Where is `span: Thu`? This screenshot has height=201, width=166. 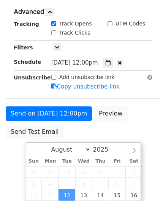
span: Thu is located at coordinates (101, 161).